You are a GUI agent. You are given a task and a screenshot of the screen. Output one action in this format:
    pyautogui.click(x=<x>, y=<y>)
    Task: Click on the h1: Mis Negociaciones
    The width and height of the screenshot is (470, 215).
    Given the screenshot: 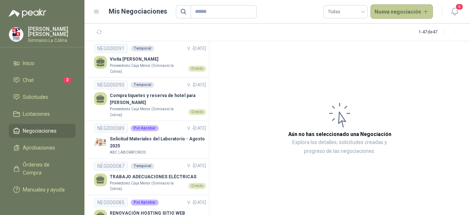 What is the action you would take?
    pyautogui.click(x=138, y=11)
    